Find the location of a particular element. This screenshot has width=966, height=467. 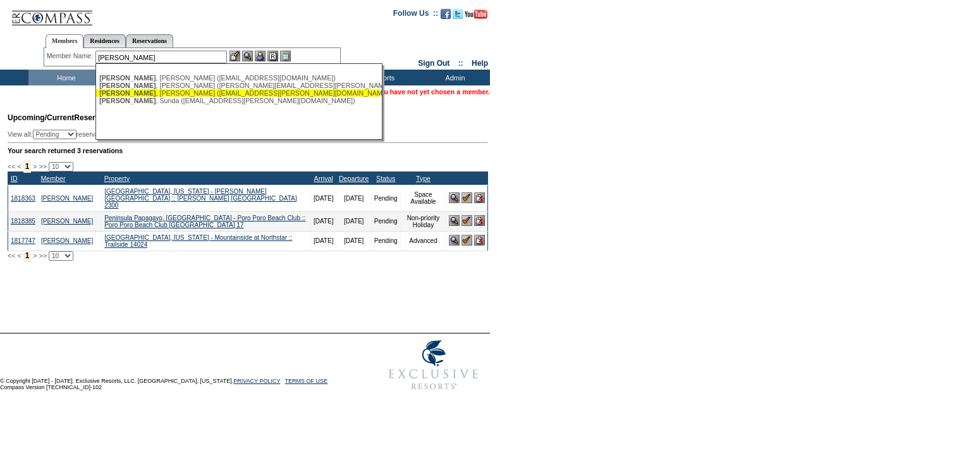

td: Non-priority Holiday is located at coordinates (423, 221).